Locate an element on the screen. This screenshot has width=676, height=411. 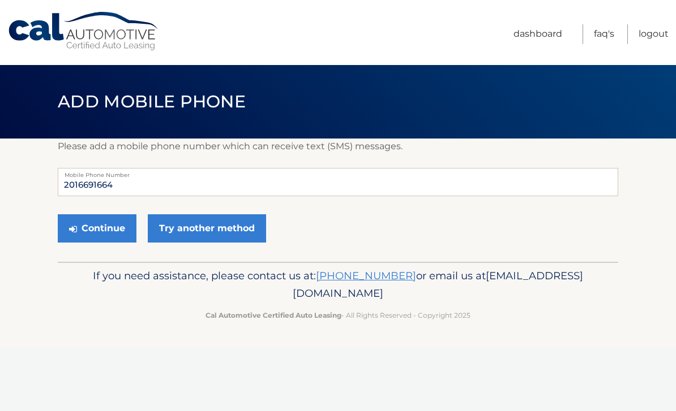
strong: Cal Automotive Certified Auto Leasing is located at coordinates (273, 315).